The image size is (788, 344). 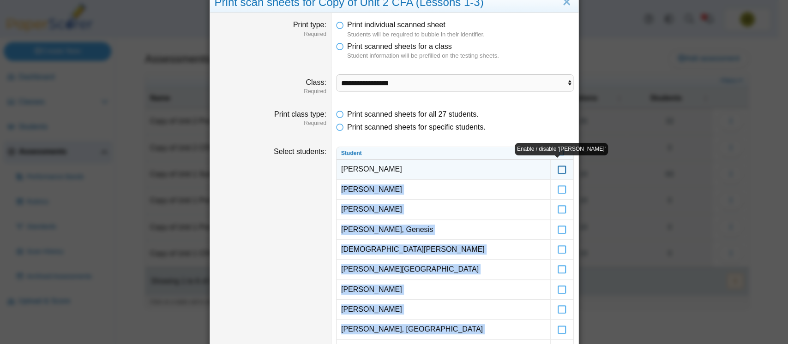 What do you see at coordinates (300, 114) in the screenshot?
I see `label: Print class type` at bounding box center [300, 114].